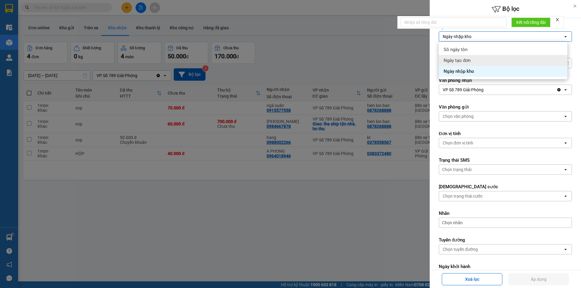 Image resolution: width=581 pixels, height=288 pixels. Describe the element at coordinates (463, 196) in the screenshot. I see `div: Chọn trạng thái cước` at that location.